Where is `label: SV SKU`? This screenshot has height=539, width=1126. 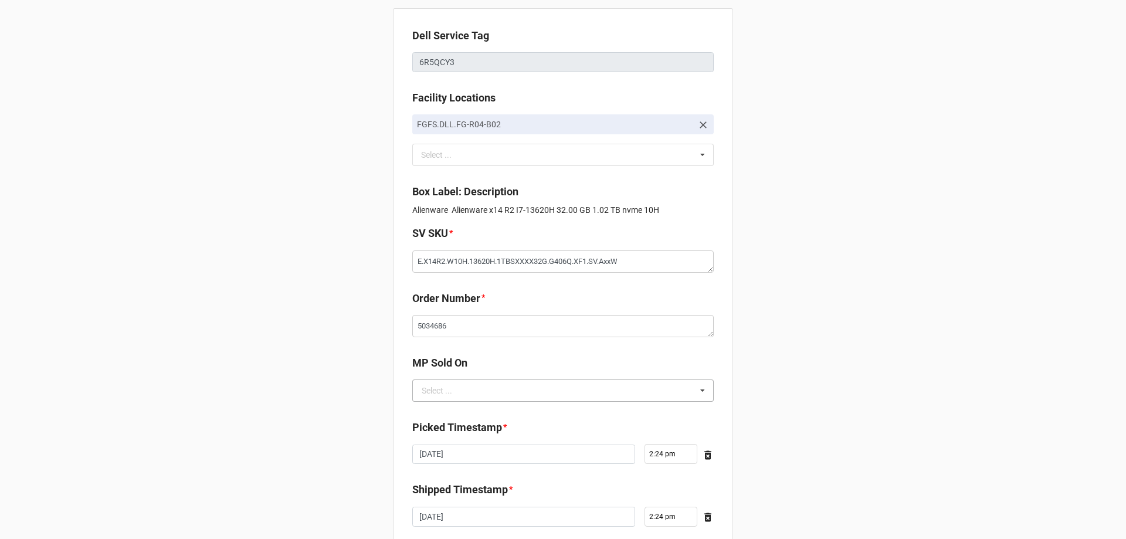 label: SV SKU is located at coordinates (430, 233).